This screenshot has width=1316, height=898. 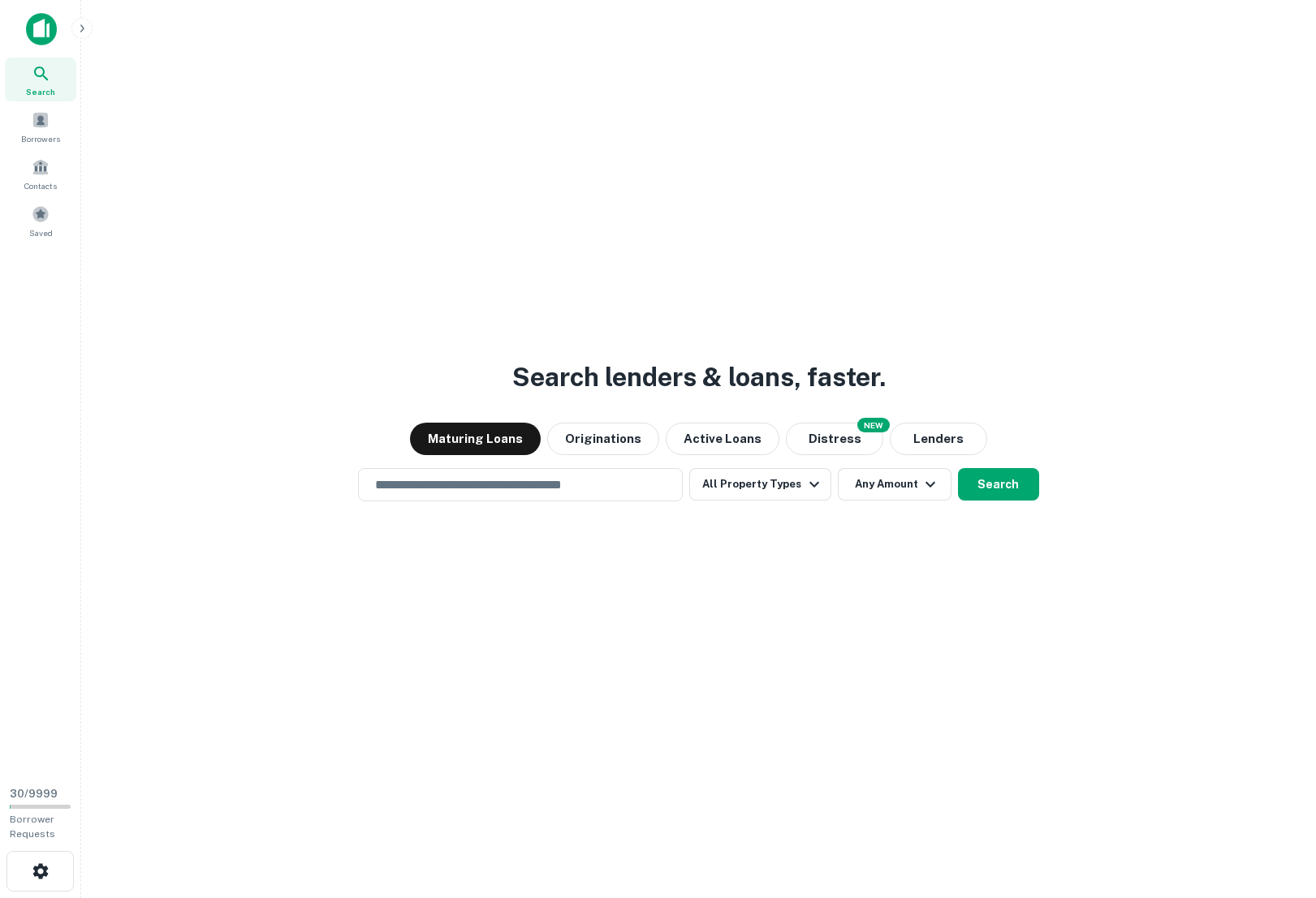 What do you see at coordinates (41, 186) in the screenshot?
I see `span: Contacts` at bounding box center [41, 186].